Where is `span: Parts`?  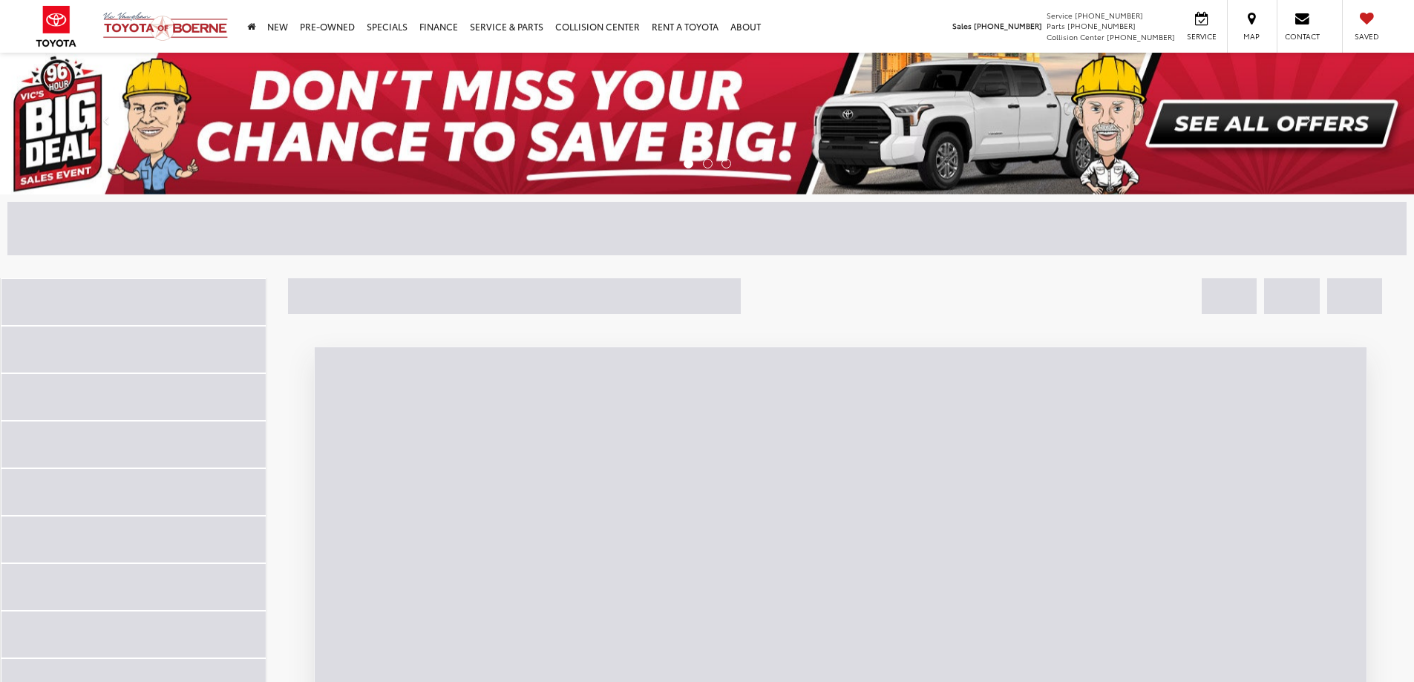
span: Parts is located at coordinates (1055, 25).